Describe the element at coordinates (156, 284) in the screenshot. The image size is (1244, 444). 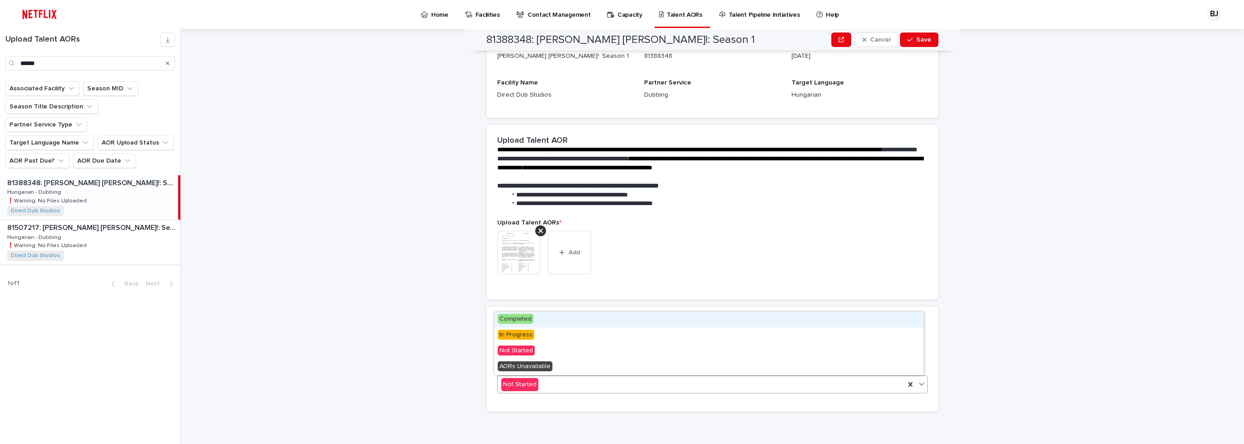
I see `span: Next` at that location.